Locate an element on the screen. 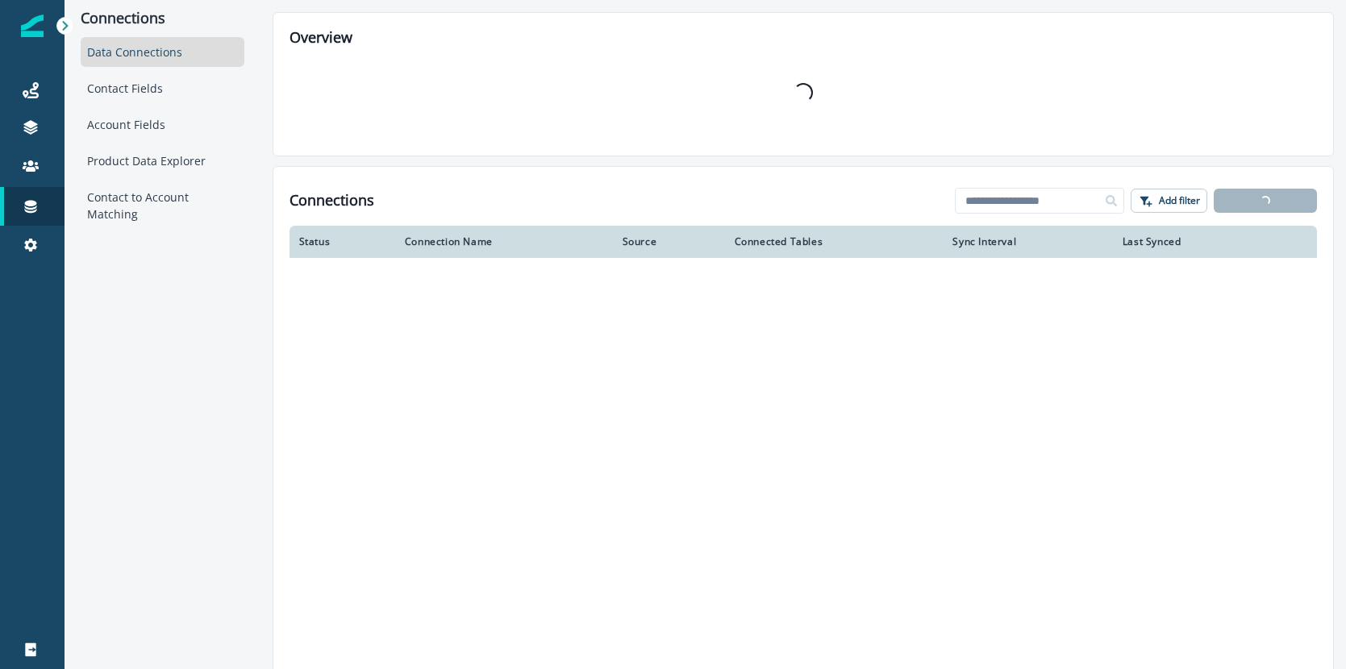  img: Inflection is located at coordinates (32, 26).